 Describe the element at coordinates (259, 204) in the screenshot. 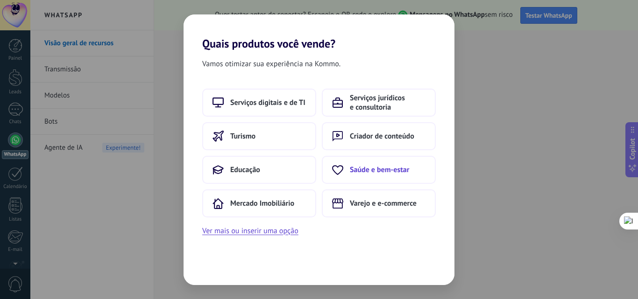

I see `button: Mercado Imobiliário` at that location.